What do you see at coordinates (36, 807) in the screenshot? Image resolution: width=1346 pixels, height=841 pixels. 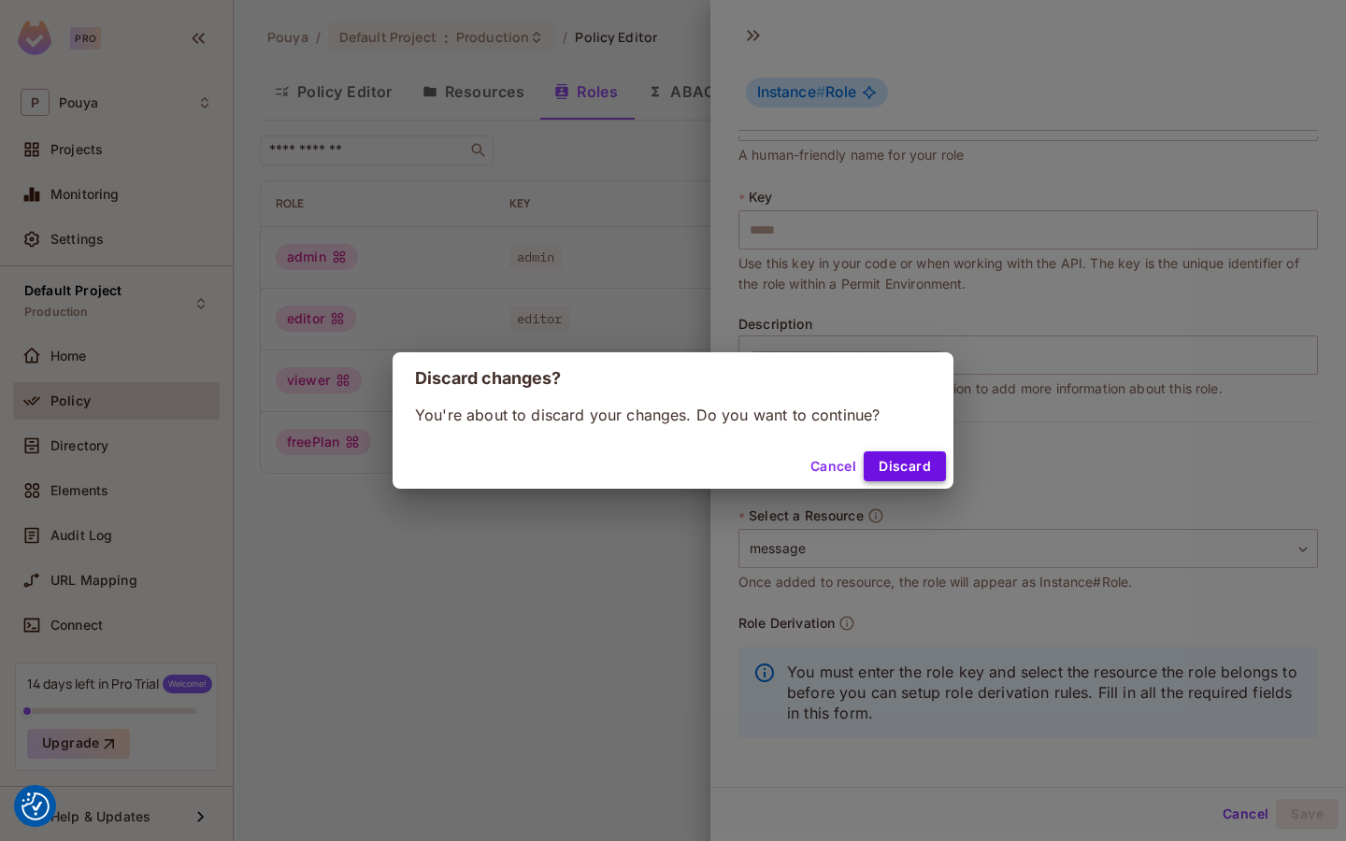 I see `button: Consent Preferences` at bounding box center [36, 807].